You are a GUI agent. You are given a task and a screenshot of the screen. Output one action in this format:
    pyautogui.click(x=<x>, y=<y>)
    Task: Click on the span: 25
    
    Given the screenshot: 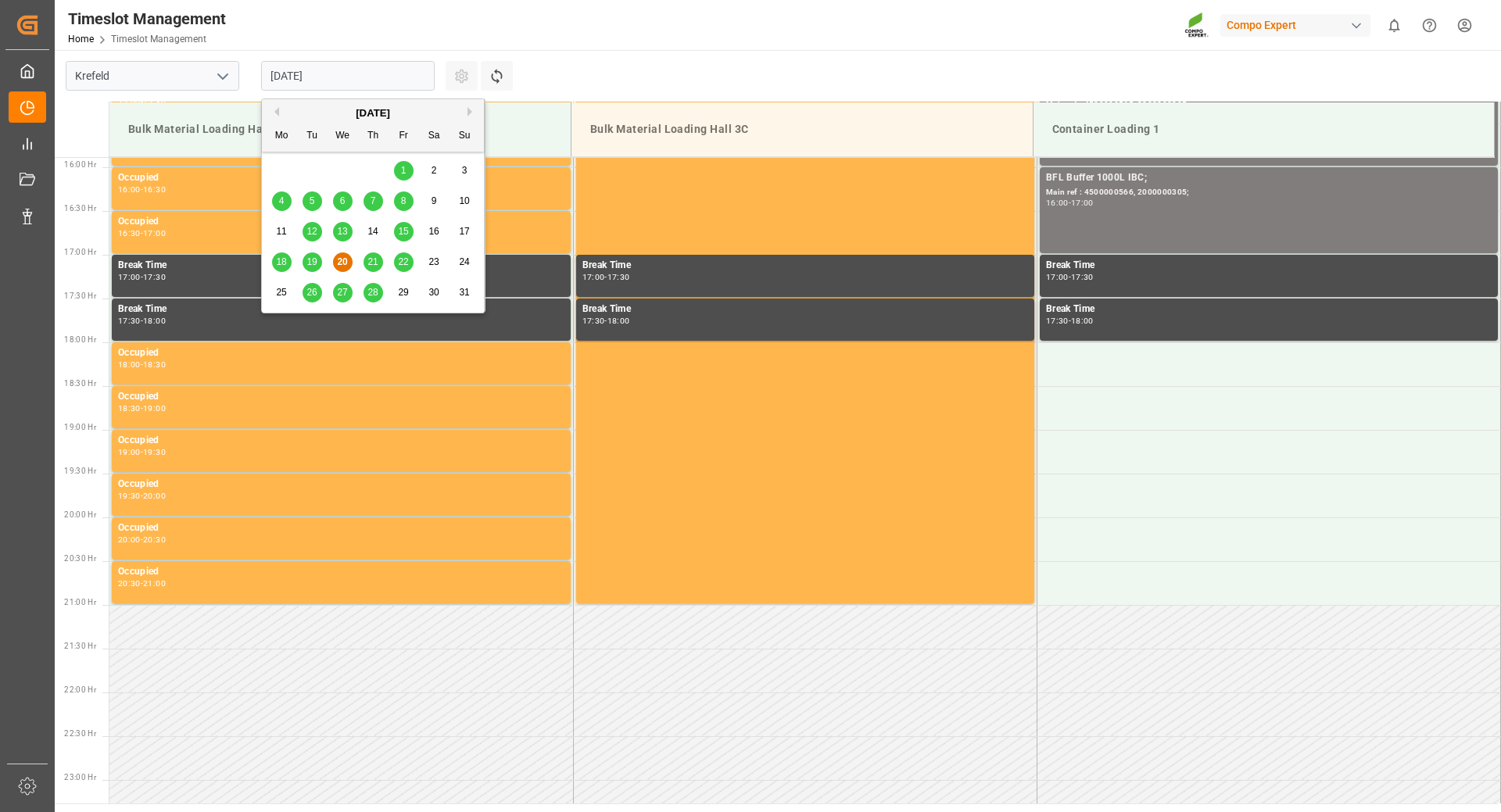 What is the action you would take?
    pyautogui.click(x=280, y=292)
    